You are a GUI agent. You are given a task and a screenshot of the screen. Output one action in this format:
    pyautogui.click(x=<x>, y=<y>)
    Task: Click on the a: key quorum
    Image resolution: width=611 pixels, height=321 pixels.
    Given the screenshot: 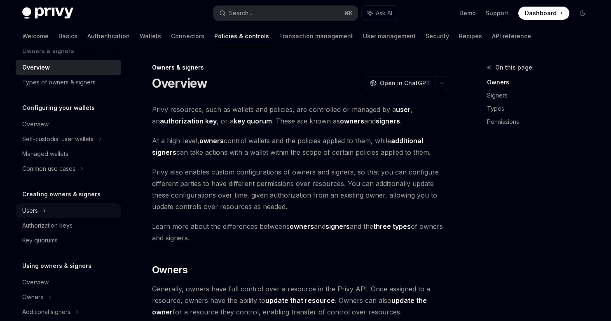 What is the action you would take?
    pyautogui.click(x=253, y=121)
    